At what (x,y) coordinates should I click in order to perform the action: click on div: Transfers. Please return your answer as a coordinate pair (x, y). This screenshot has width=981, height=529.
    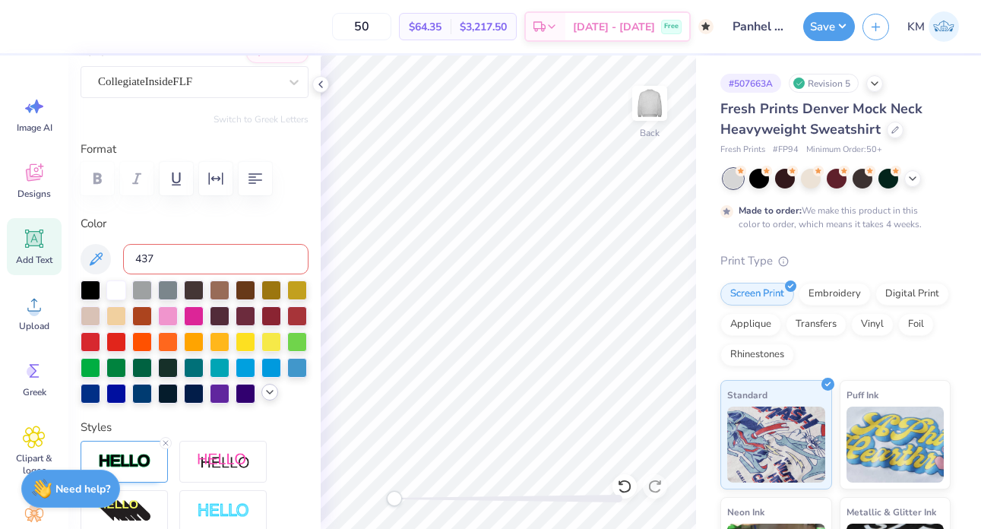
    Looking at the image, I should click on (816, 324).